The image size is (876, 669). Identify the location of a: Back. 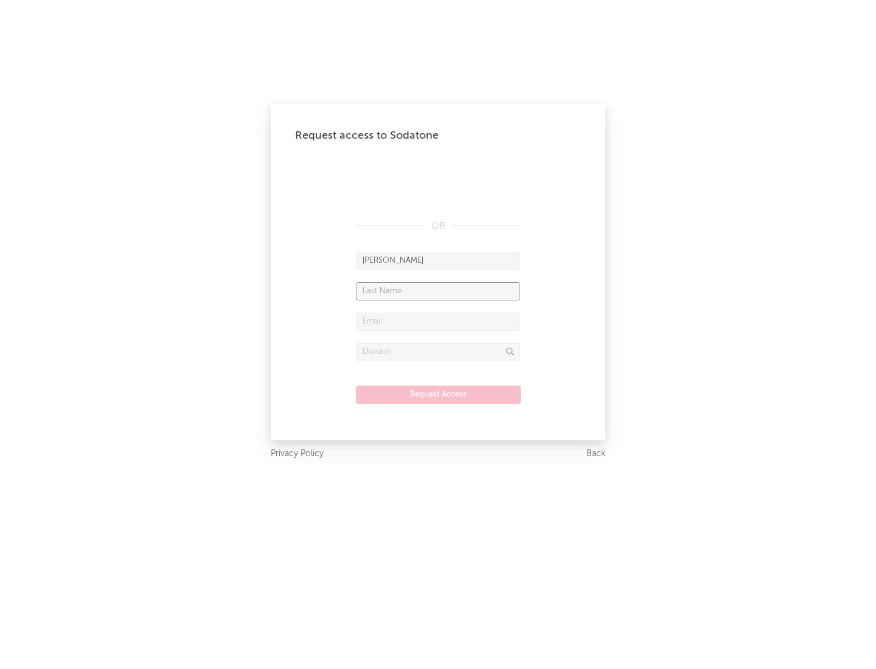
(595, 454).